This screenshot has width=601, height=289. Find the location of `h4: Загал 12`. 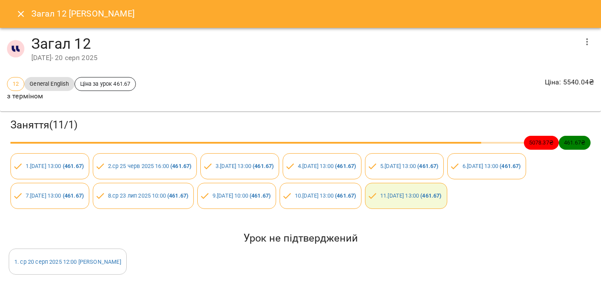

h4: Загал 12 is located at coordinates (304, 44).